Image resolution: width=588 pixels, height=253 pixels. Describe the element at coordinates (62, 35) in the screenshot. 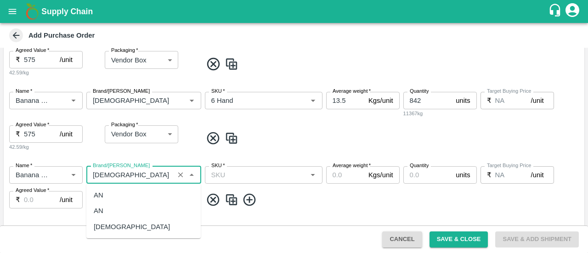

I see `b: Add Purchase Order` at that location.